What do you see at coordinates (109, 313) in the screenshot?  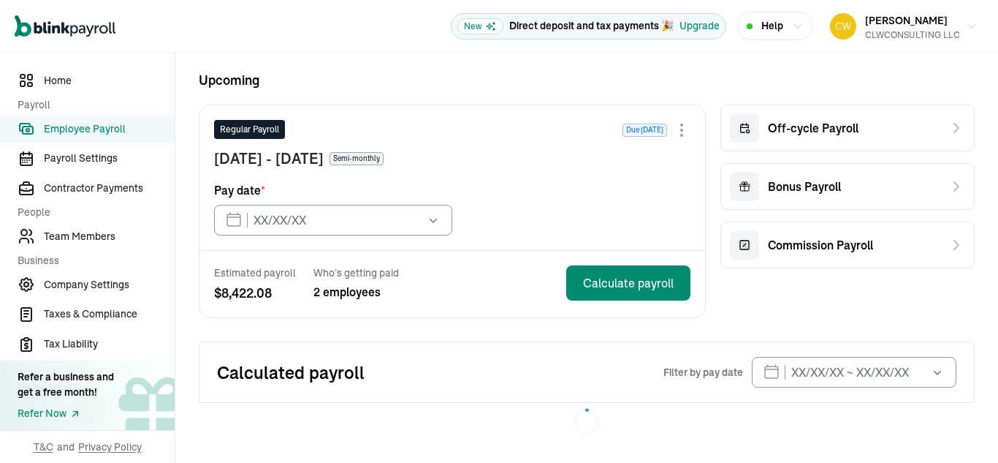 I see `span: Taxes & Compliance` at bounding box center [109, 313].